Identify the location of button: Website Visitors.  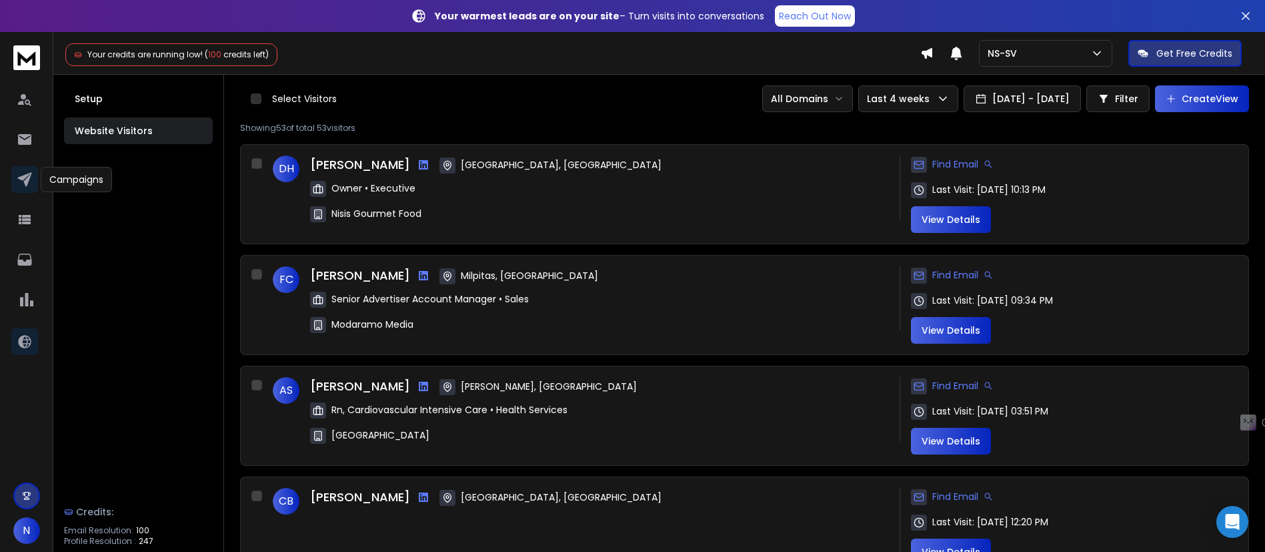
(138, 131).